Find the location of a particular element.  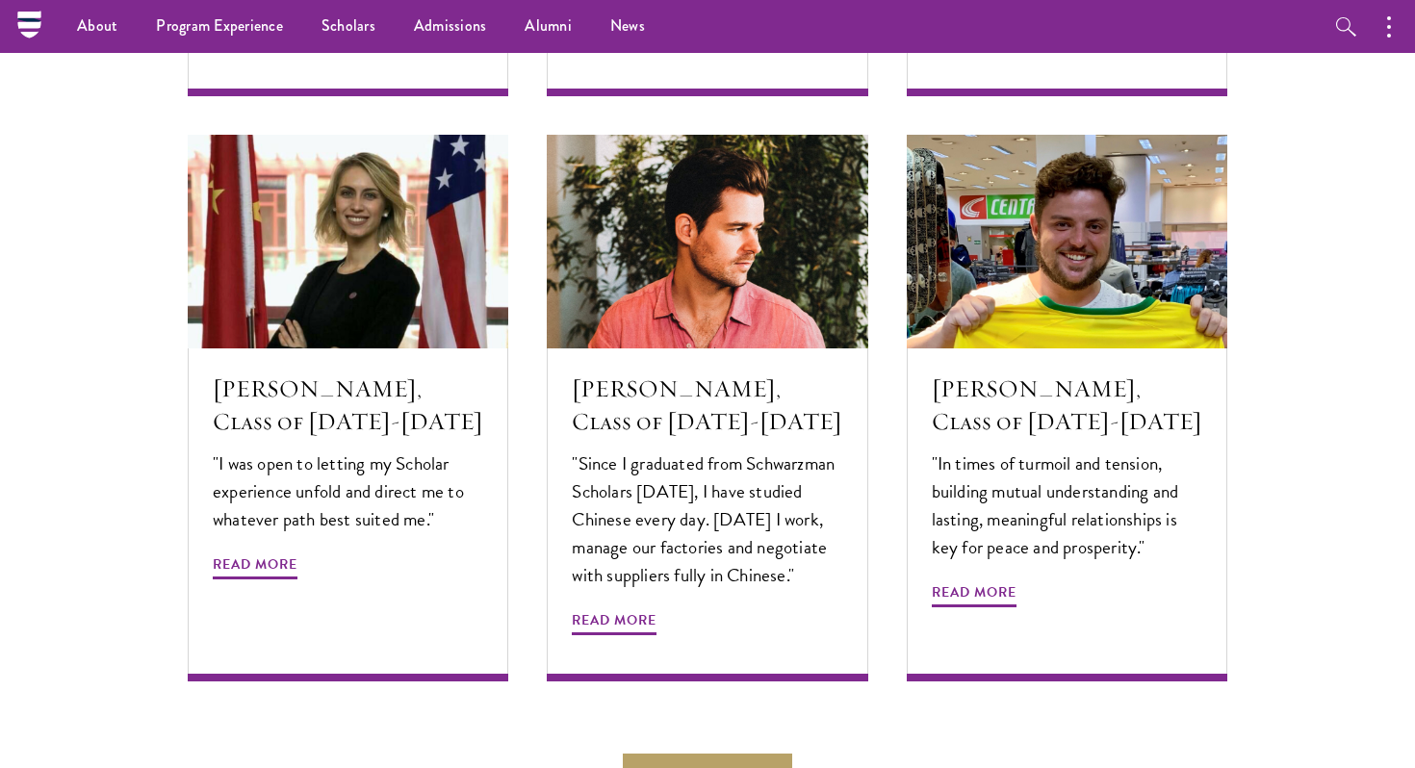

p: "In times of turmoil and tension, building mutual understanding and lasting, meaningful relations... is located at coordinates (1067, 506).